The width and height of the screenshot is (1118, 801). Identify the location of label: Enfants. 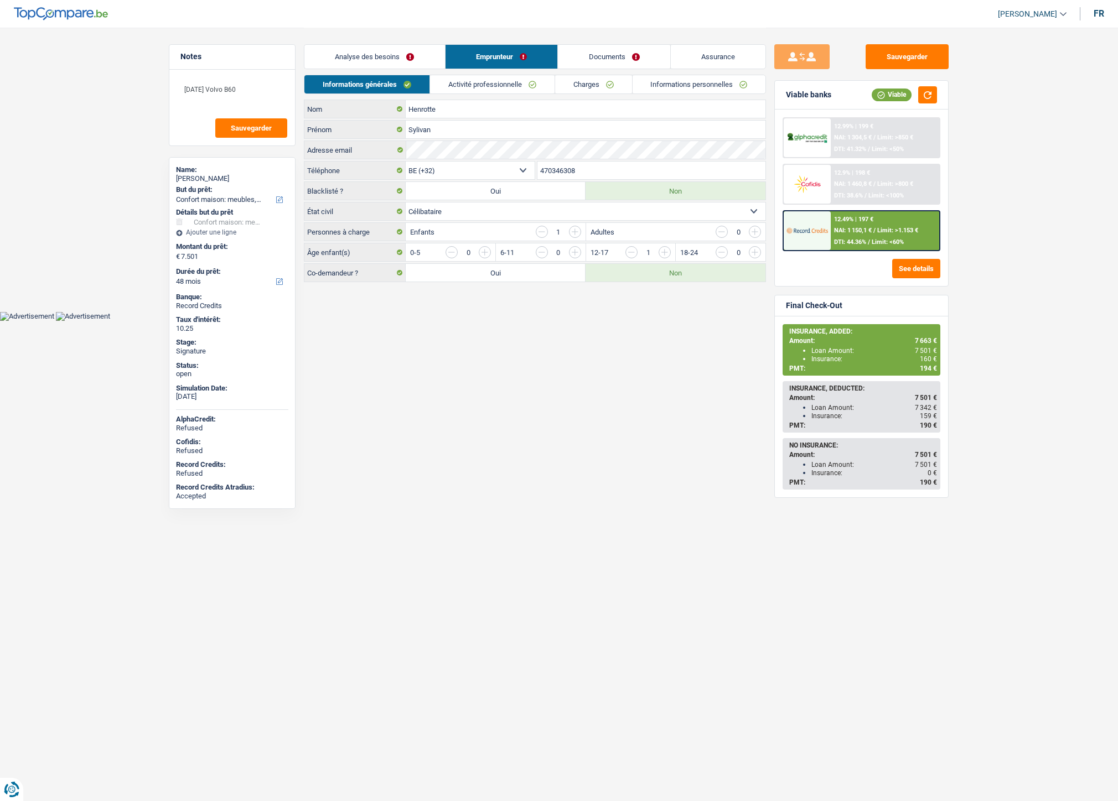
(422, 232).